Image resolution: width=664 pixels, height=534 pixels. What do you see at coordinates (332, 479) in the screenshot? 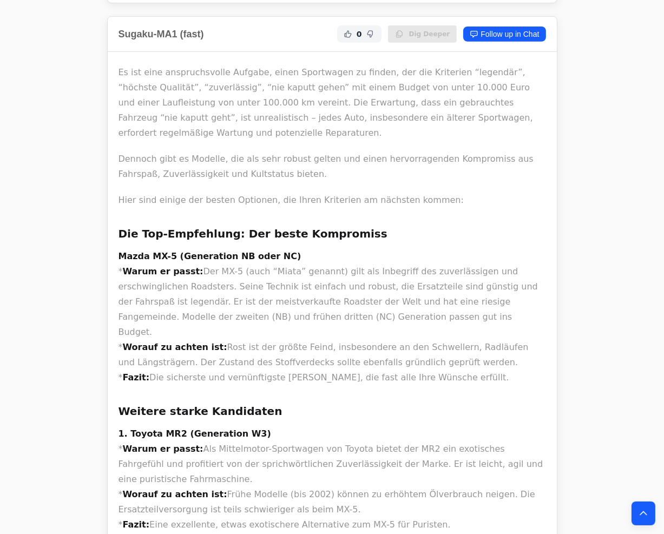
I see `p: * Als Mittelmotor-Sportwagen von Toyota bietet der MR2 ein exotisches Fahrgefühl und profitiert v...` at bounding box center [332, 479].